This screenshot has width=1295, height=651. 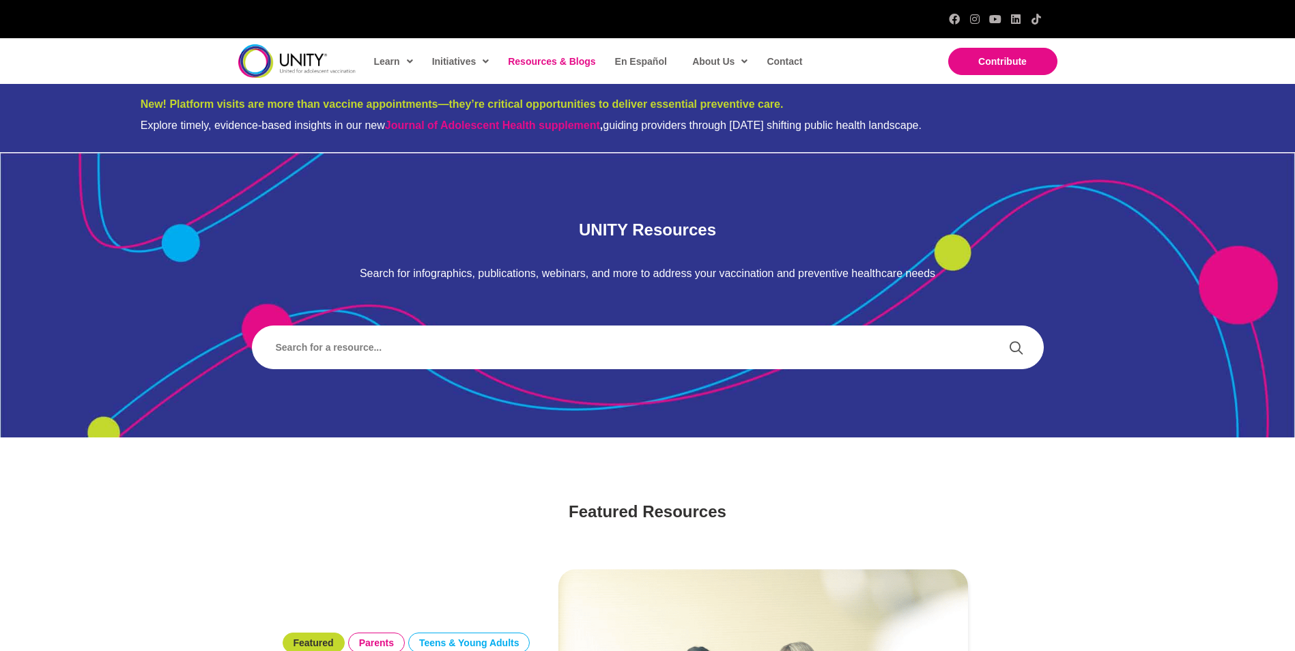 I want to click on span: Learn, so click(x=393, y=61).